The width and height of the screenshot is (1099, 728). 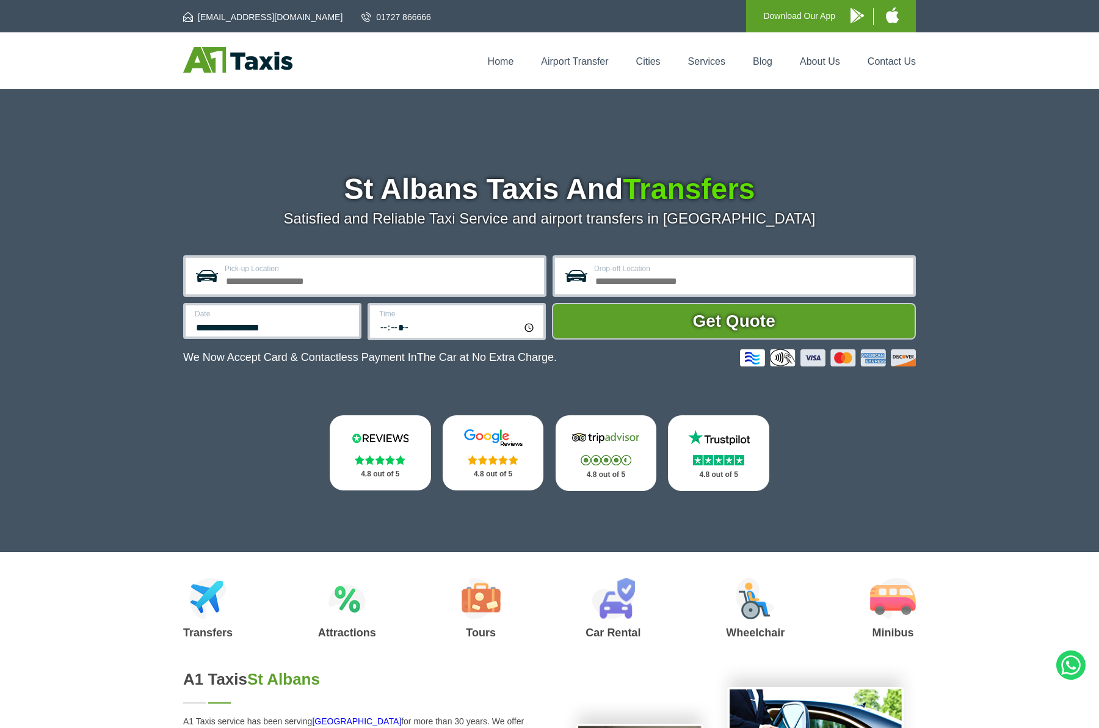 I want to click on a: Trustpilot Stars 4.8 out of 5, so click(x=718, y=453).